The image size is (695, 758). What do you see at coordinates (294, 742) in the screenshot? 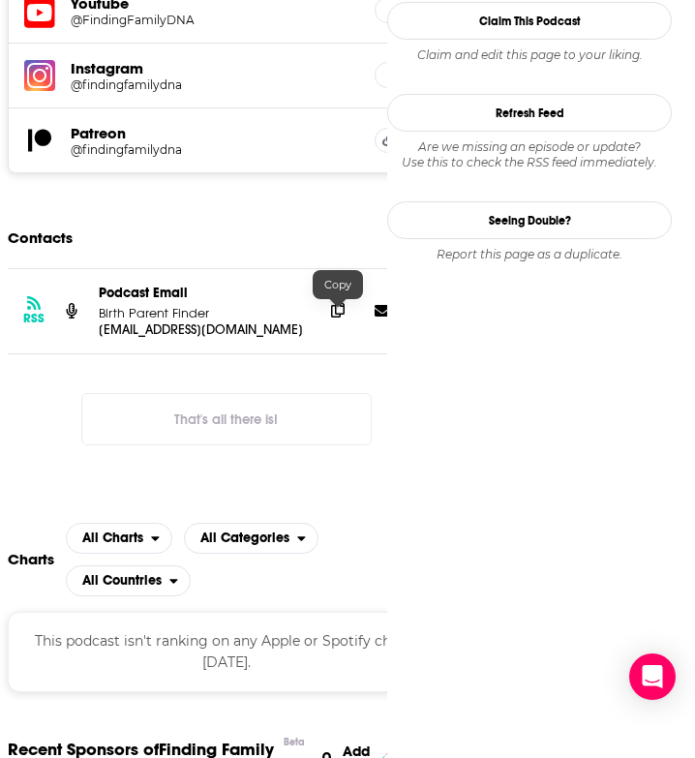
I see `div: Beta` at bounding box center [294, 742].